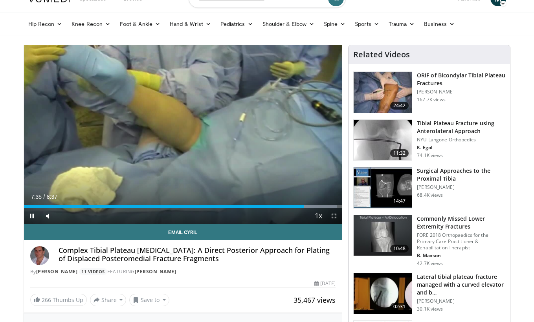 Image resolution: width=534 pixels, height=322 pixels. Describe the element at coordinates (461, 223) in the screenshot. I see `h3: Commonly Missed Lower Extremity Fractures` at that location.